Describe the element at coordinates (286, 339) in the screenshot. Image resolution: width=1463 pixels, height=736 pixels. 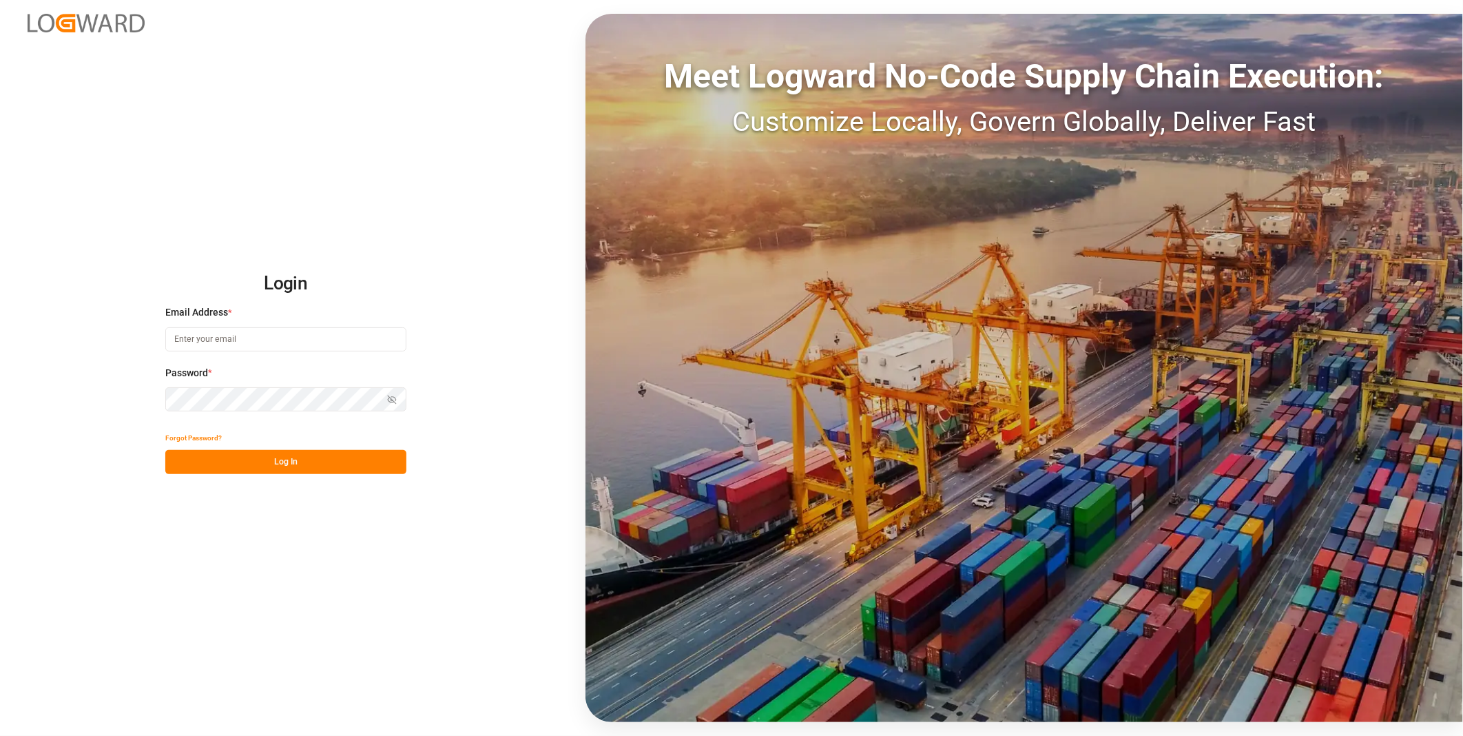
I see `input: Enter your email` at that location.